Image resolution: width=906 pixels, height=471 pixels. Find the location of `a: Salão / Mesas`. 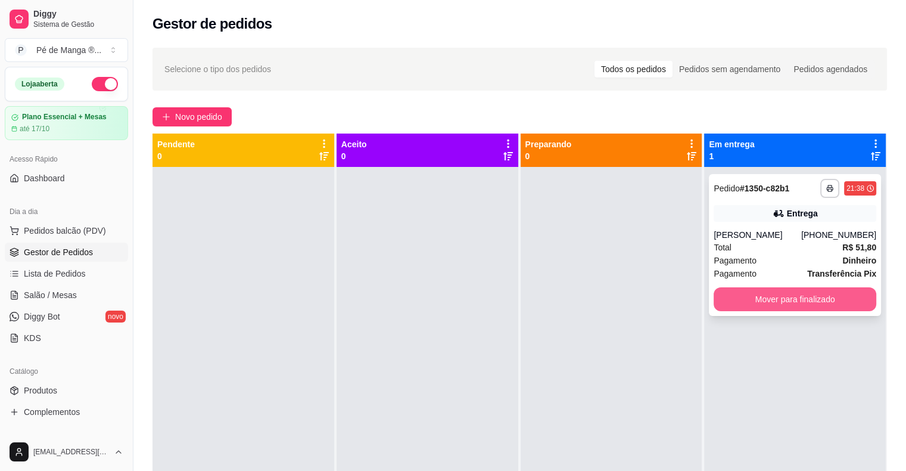

a: Salão / Mesas is located at coordinates (66, 295).